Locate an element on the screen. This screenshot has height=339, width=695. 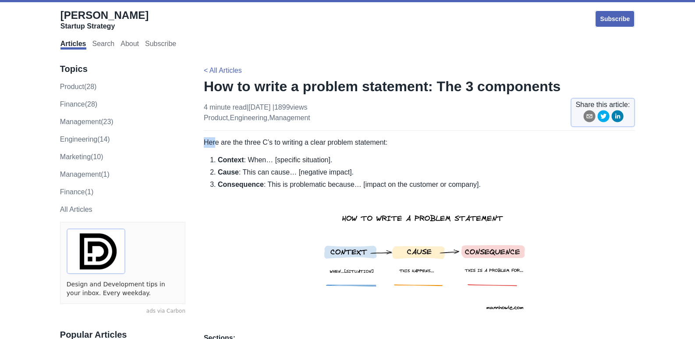
button: email is located at coordinates (589, 117).